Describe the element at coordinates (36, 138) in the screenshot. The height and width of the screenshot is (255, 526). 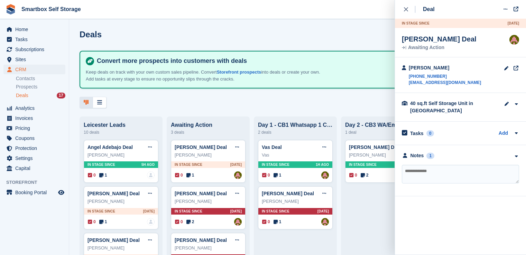
I see `span: Coupons` at that location.